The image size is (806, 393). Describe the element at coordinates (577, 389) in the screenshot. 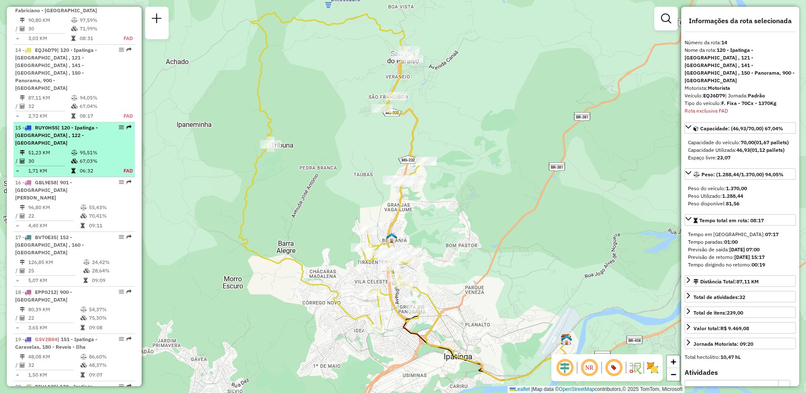

I see `a: OpenStreetMap` at that location.